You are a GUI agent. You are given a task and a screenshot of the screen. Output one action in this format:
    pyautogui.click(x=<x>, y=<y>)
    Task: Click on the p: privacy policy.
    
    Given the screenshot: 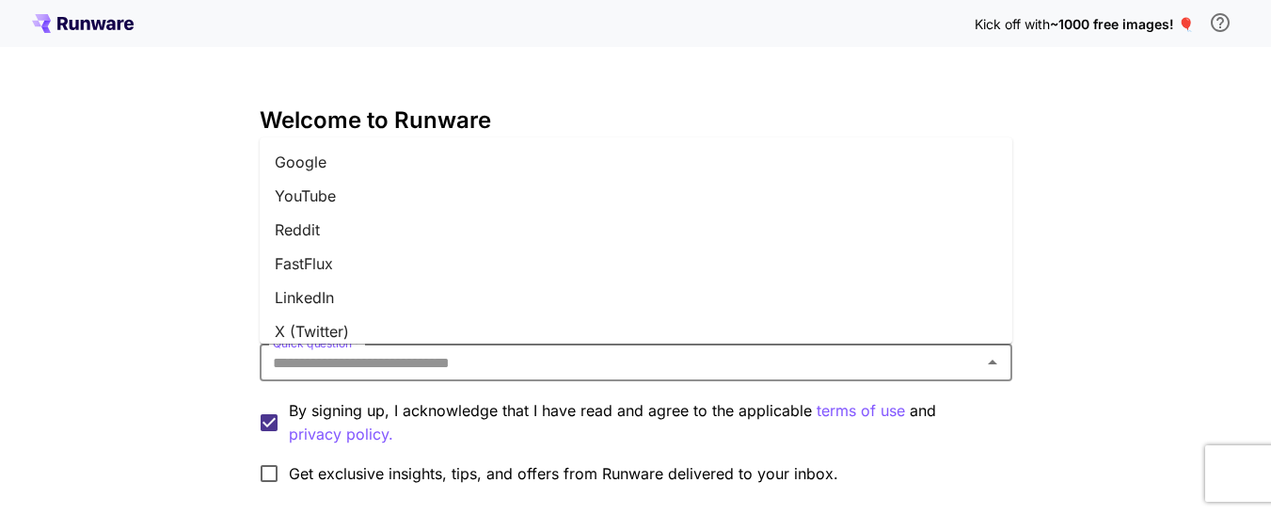 What is the action you would take?
    pyautogui.click(x=341, y=434)
    